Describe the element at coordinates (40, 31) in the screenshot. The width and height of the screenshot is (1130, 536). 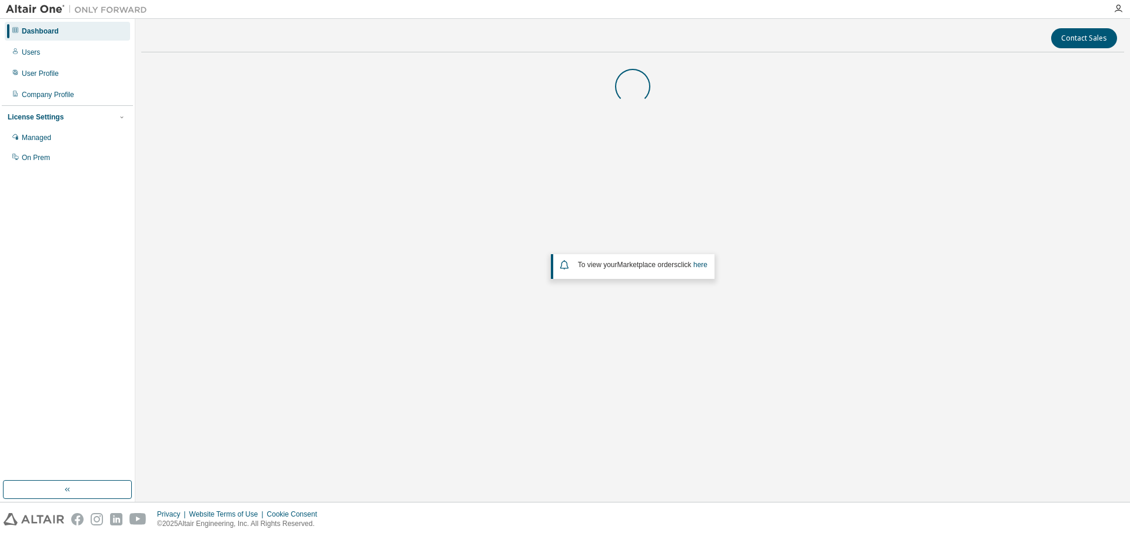
I see `div: Dashboard` at that location.